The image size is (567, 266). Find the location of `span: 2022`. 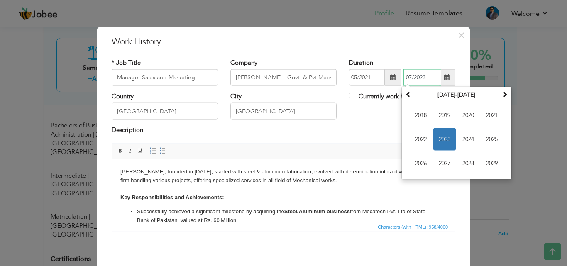

span: 2022 is located at coordinates (421, 139).